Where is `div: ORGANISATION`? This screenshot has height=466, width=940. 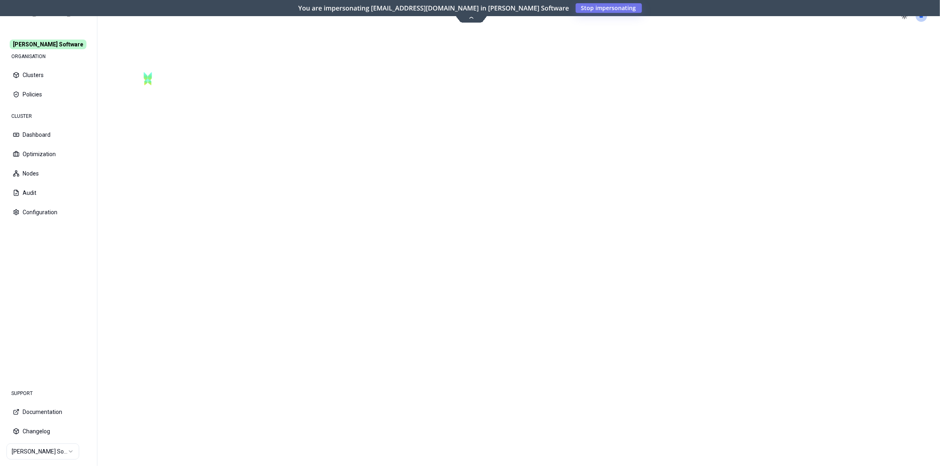
div: ORGANISATION is located at coordinates (48, 57).